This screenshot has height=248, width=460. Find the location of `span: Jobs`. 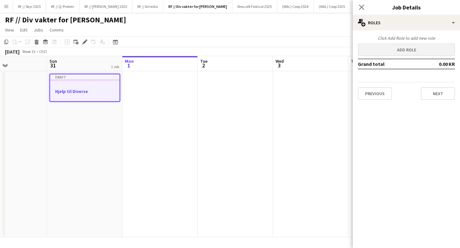

span: Jobs is located at coordinates (38, 30).